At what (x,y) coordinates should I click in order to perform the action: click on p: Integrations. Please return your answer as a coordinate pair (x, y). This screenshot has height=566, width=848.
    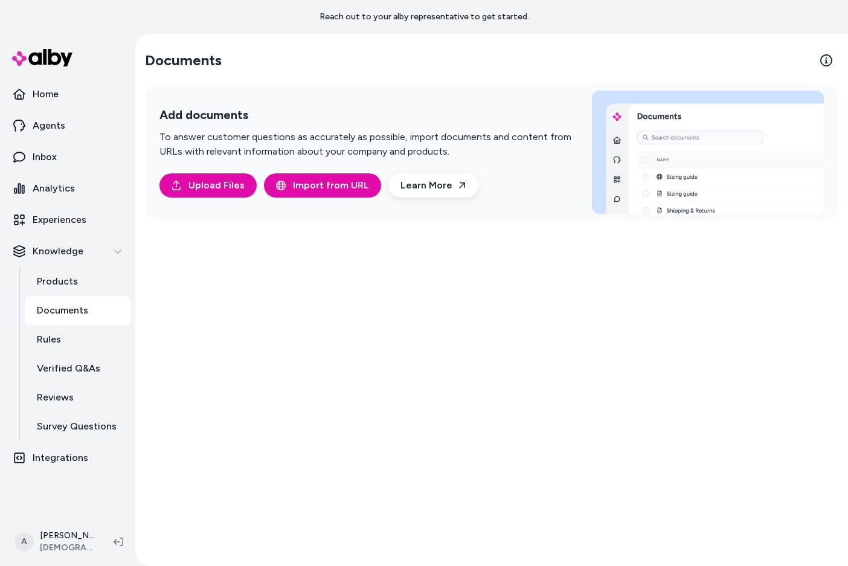
    Looking at the image, I should click on (60, 458).